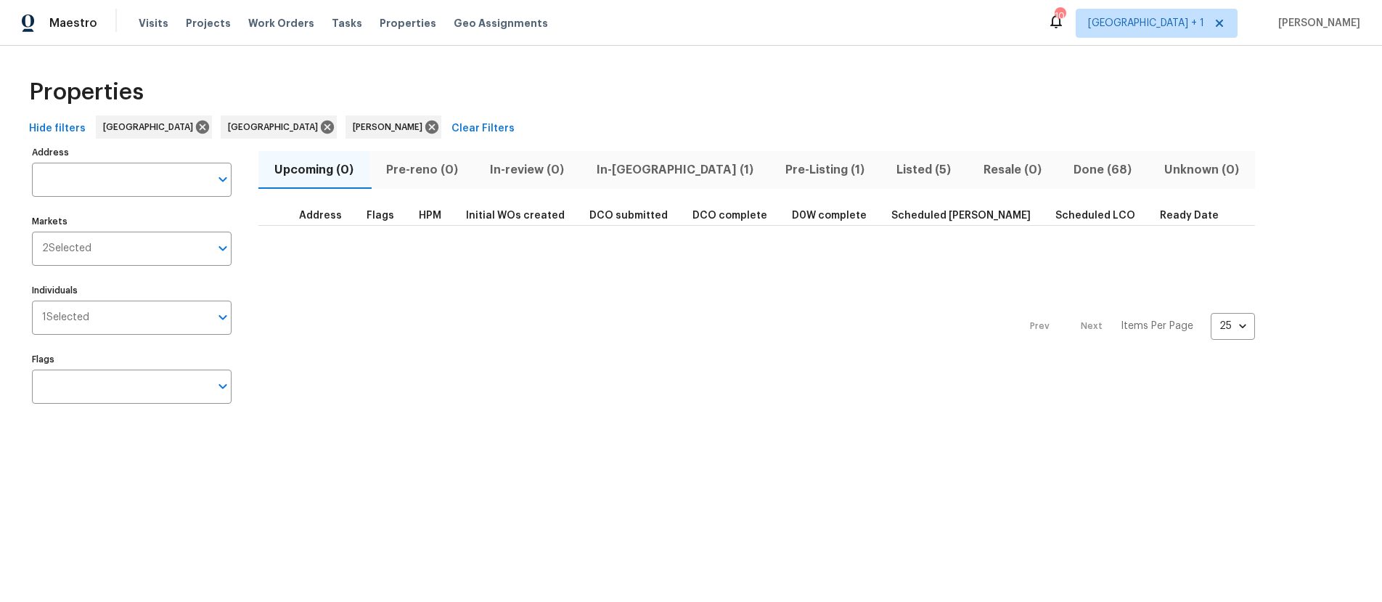 The width and height of the screenshot is (1382, 602). What do you see at coordinates (1060, 16) in the screenshot?
I see `div: 10` at bounding box center [1060, 16].